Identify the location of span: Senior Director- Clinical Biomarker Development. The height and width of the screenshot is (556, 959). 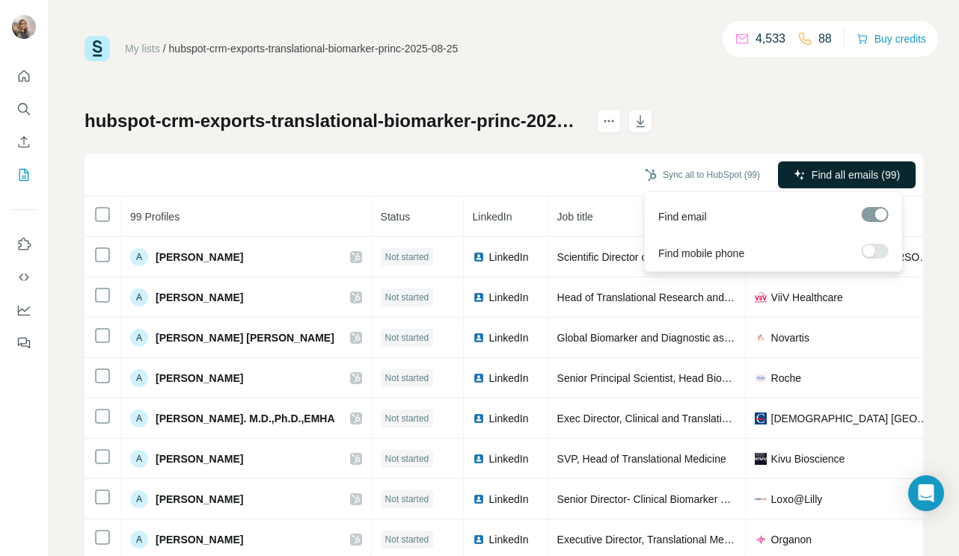
(669, 499).